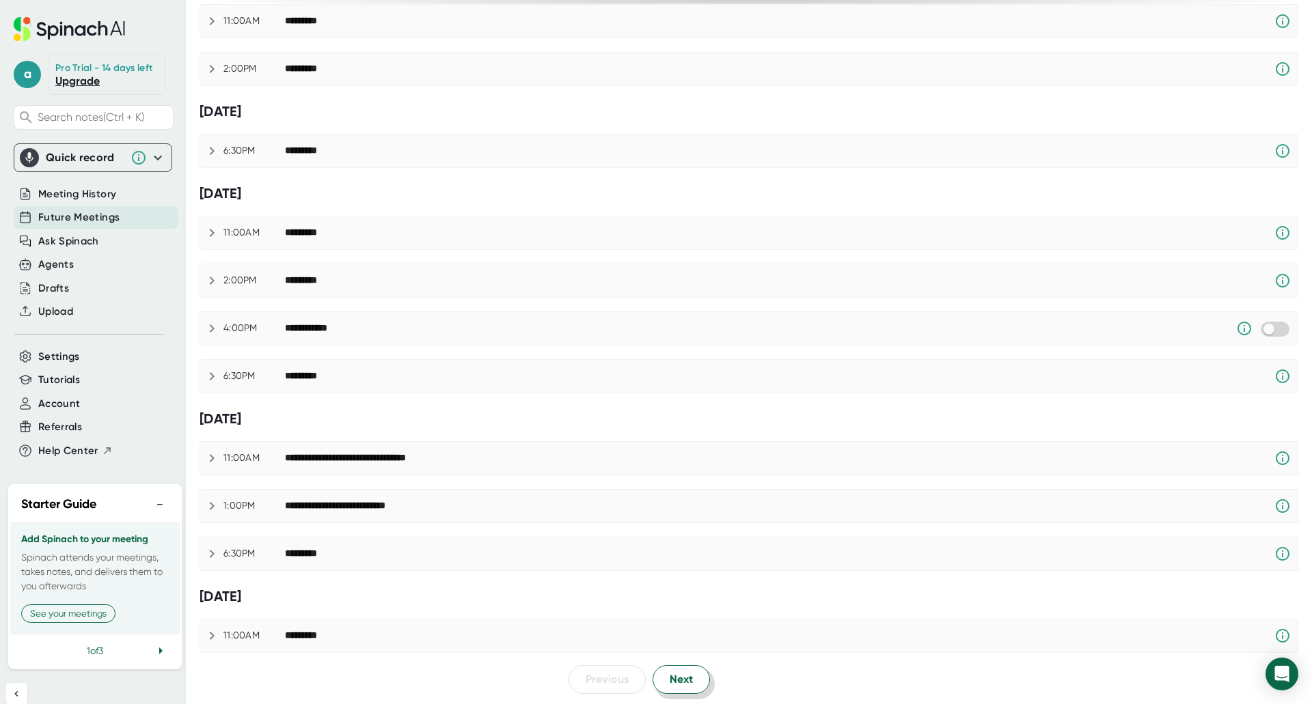 Image resolution: width=1312 pixels, height=704 pixels. I want to click on div: Drafts, so click(53, 288).